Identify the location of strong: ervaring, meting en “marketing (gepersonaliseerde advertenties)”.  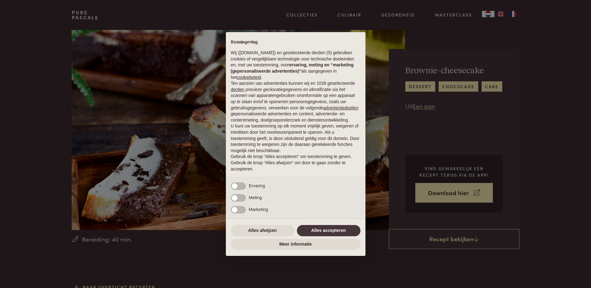
(292, 68).